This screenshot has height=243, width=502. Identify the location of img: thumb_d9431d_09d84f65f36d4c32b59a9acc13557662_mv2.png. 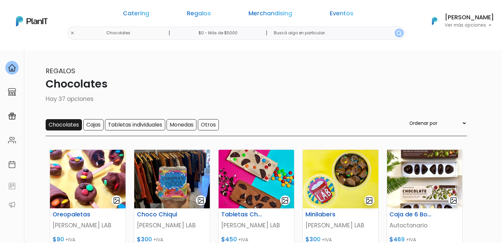
(172, 179).